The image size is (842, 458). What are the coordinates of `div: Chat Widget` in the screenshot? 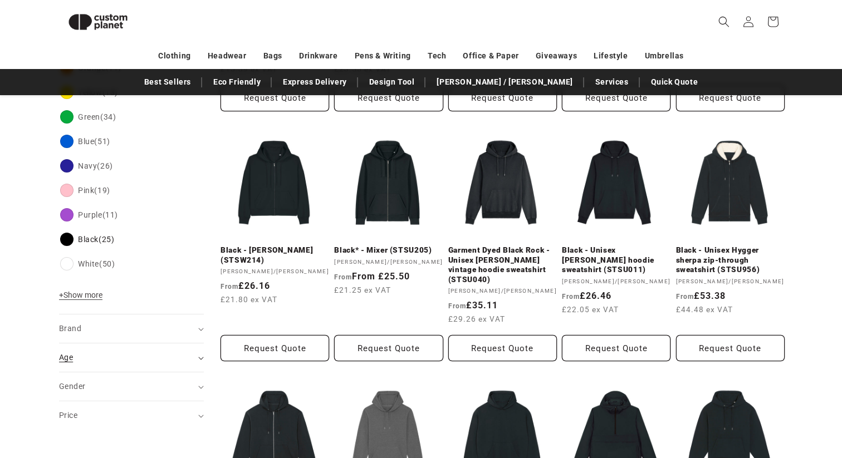 It's located at (746, 398).